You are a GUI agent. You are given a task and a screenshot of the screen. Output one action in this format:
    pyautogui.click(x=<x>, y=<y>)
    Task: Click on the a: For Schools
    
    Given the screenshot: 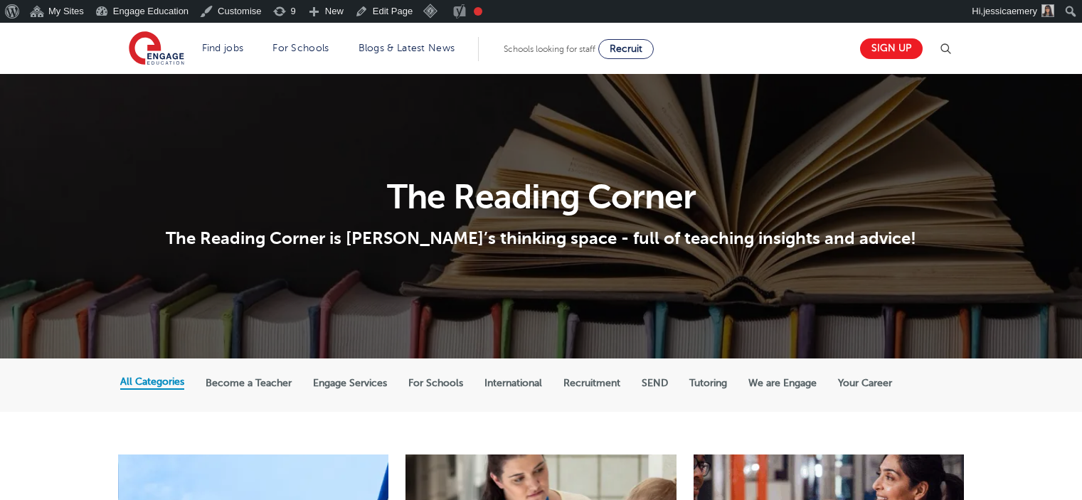 What is the action you would take?
    pyautogui.click(x=300, y=48)
    